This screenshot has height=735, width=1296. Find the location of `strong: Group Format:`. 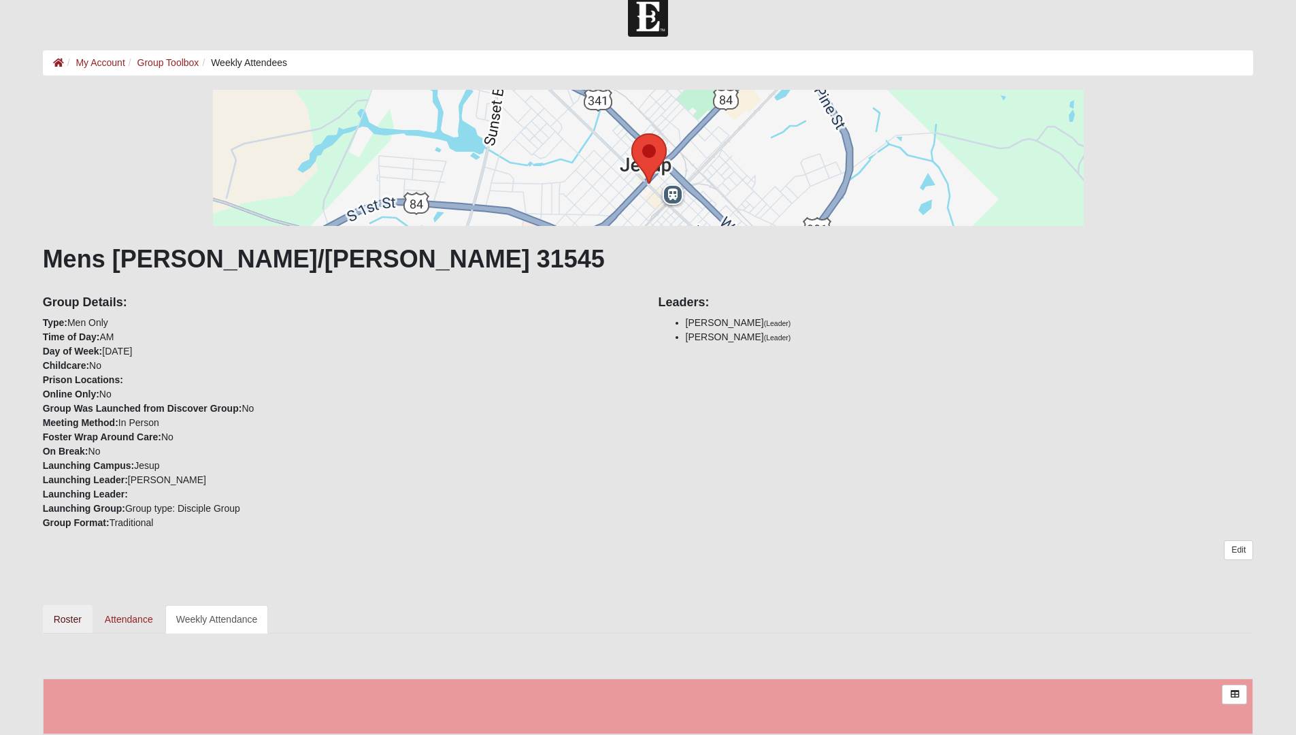

strong: Group Format: is located at coordinates (76, 523).